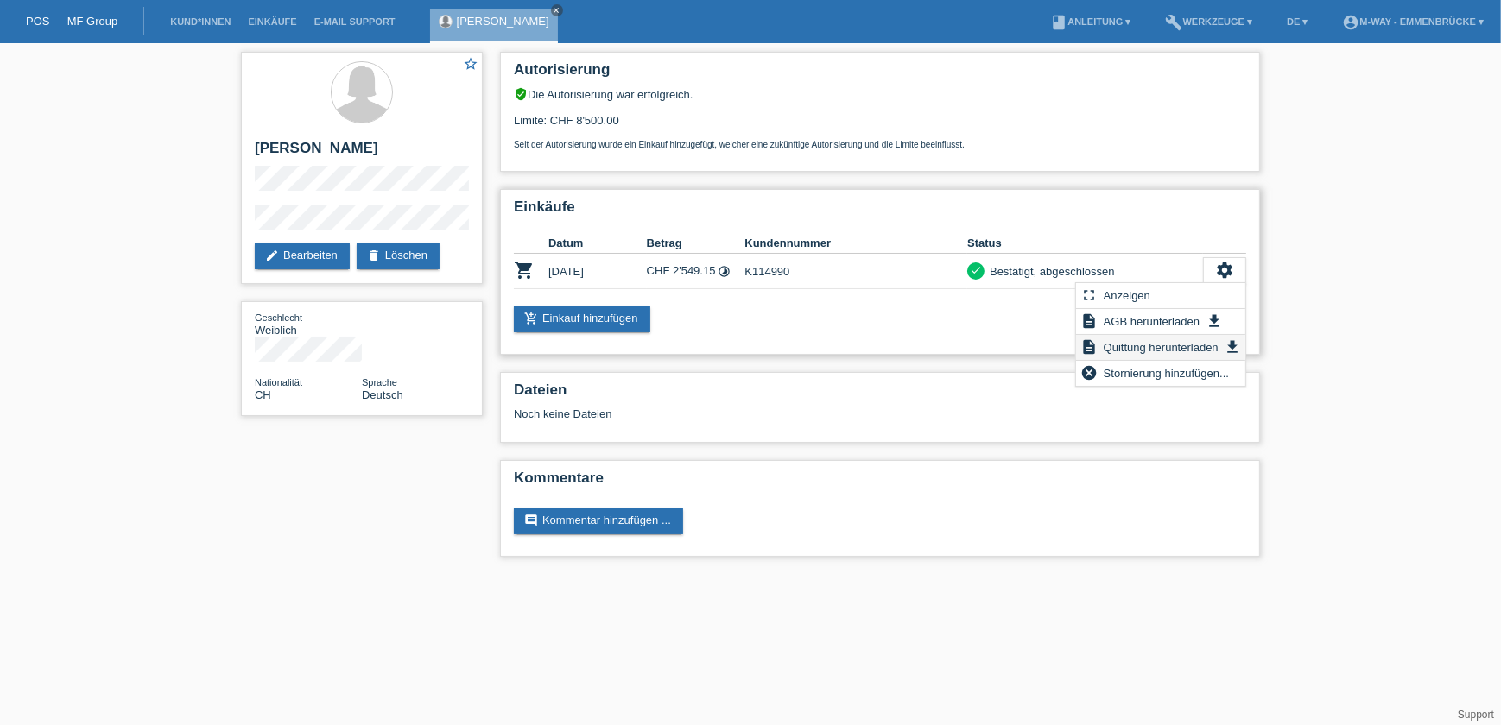  Describe the element at coordinates (1225, 270) in the screenshot. I see `i: settings` at that location.